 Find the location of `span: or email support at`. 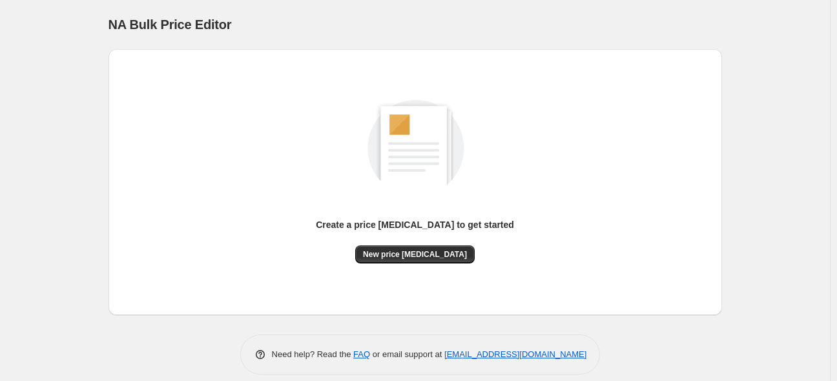

span: or email support at is located at coordinates (407, 354).